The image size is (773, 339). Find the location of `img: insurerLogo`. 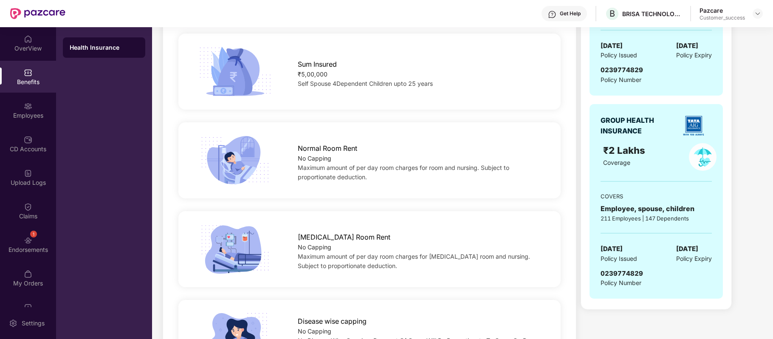

img: insurerLogo is located at coordinates (694, 126).